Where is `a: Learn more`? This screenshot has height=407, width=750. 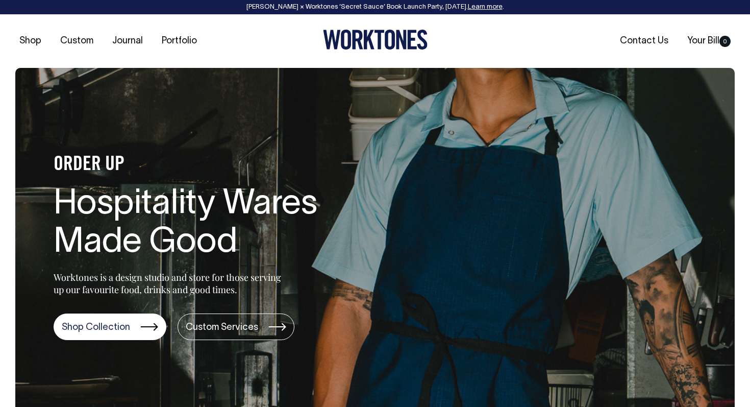
a: Learn more is located at coordinates (485, 7).